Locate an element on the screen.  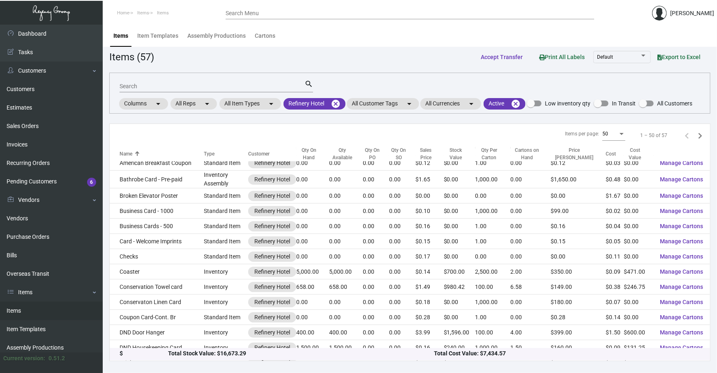
td: $0.48 is located at coordinates (614, 179).